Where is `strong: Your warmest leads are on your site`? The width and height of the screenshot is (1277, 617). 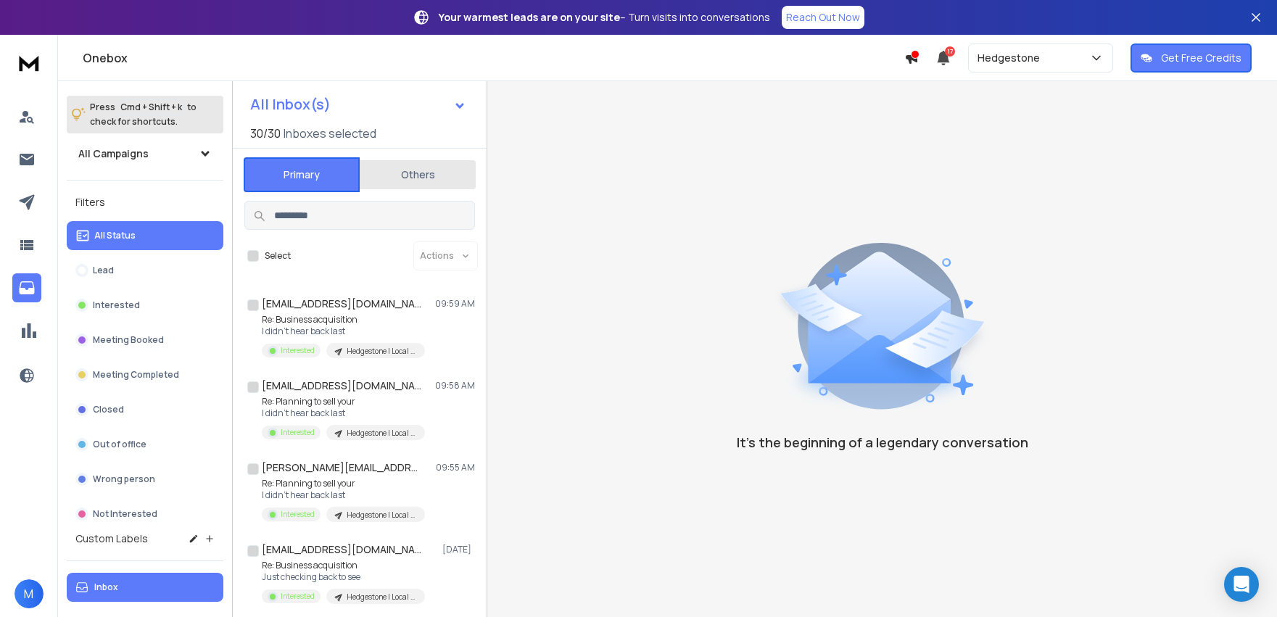 strong: Your warmest leads are on your site is located at coordinates (529, 17).